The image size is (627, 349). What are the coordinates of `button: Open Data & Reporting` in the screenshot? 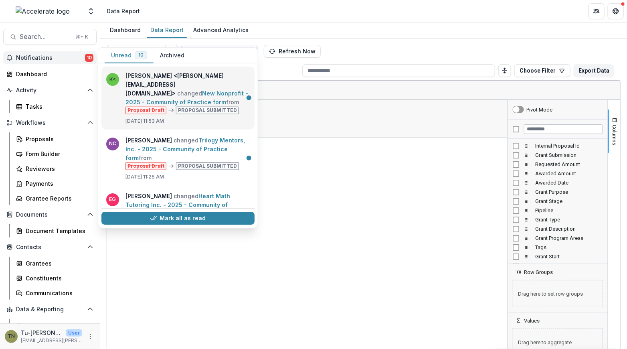 It's located at (50, 309).